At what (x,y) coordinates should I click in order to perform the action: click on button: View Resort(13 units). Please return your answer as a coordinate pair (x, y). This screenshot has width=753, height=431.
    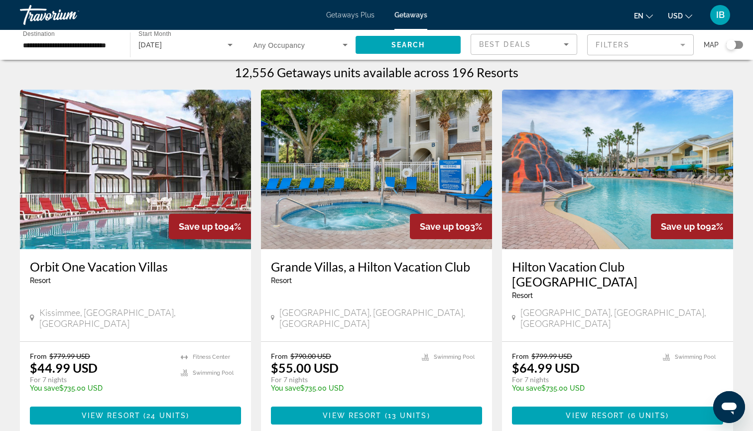
    Looking at the image, I should click on (376, 415).